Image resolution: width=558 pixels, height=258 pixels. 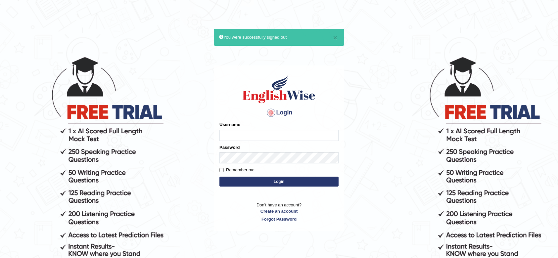 What do you see at coordinates (237, 170) in the screenshot?
I see `label: Remember me` at bounding box center [237, 170].